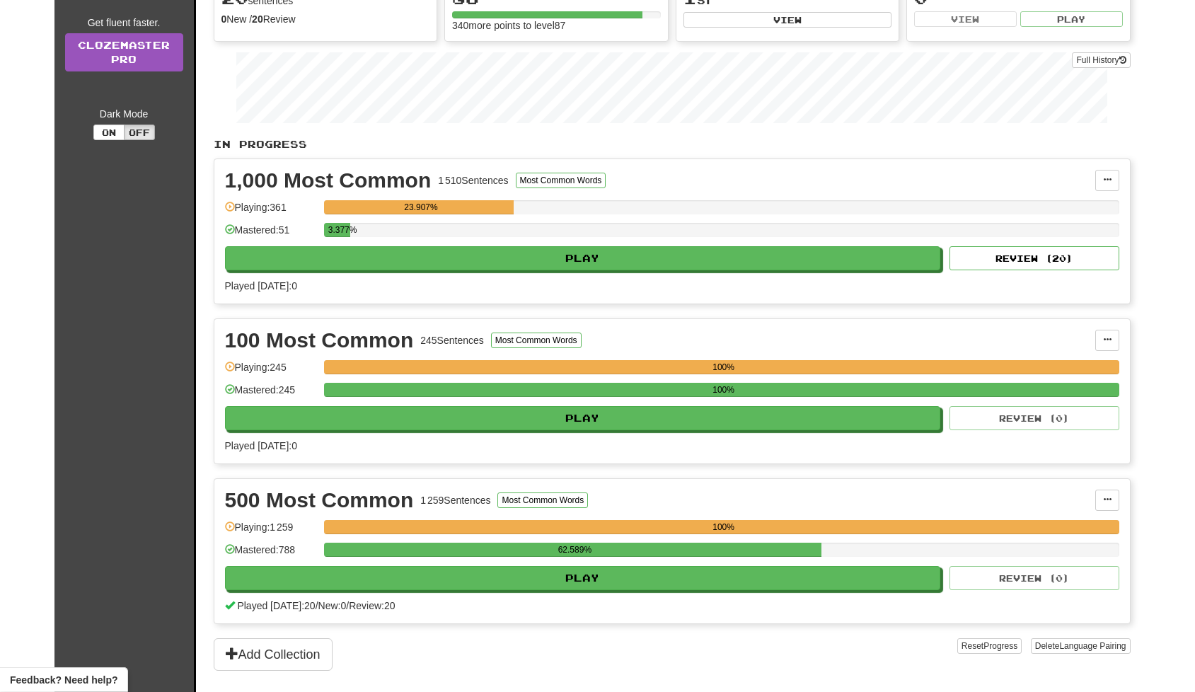 The height and width of the screenshot is (692, 1195). Describe the element at coordinates (333, 606) in the screenshot. I see `span: New: 0` at that location.